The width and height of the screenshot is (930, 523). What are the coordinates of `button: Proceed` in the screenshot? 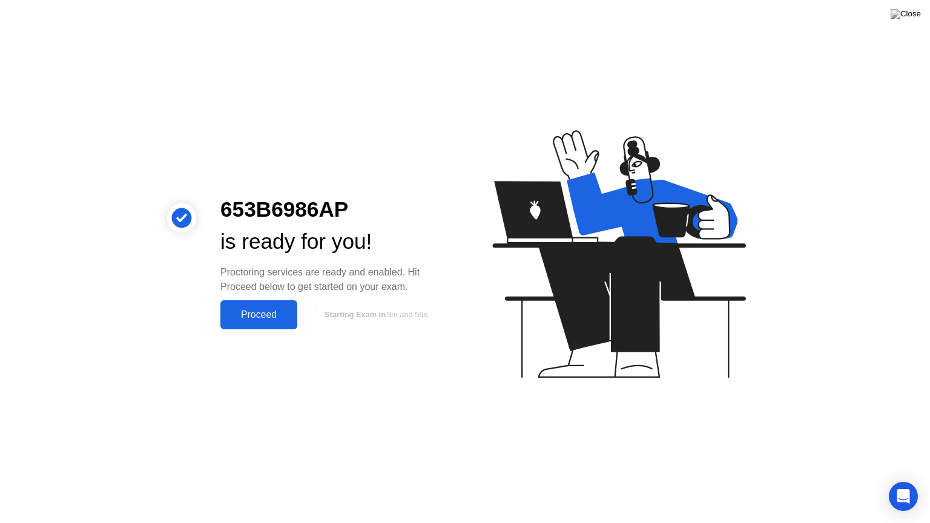 It's located at (259, 315).